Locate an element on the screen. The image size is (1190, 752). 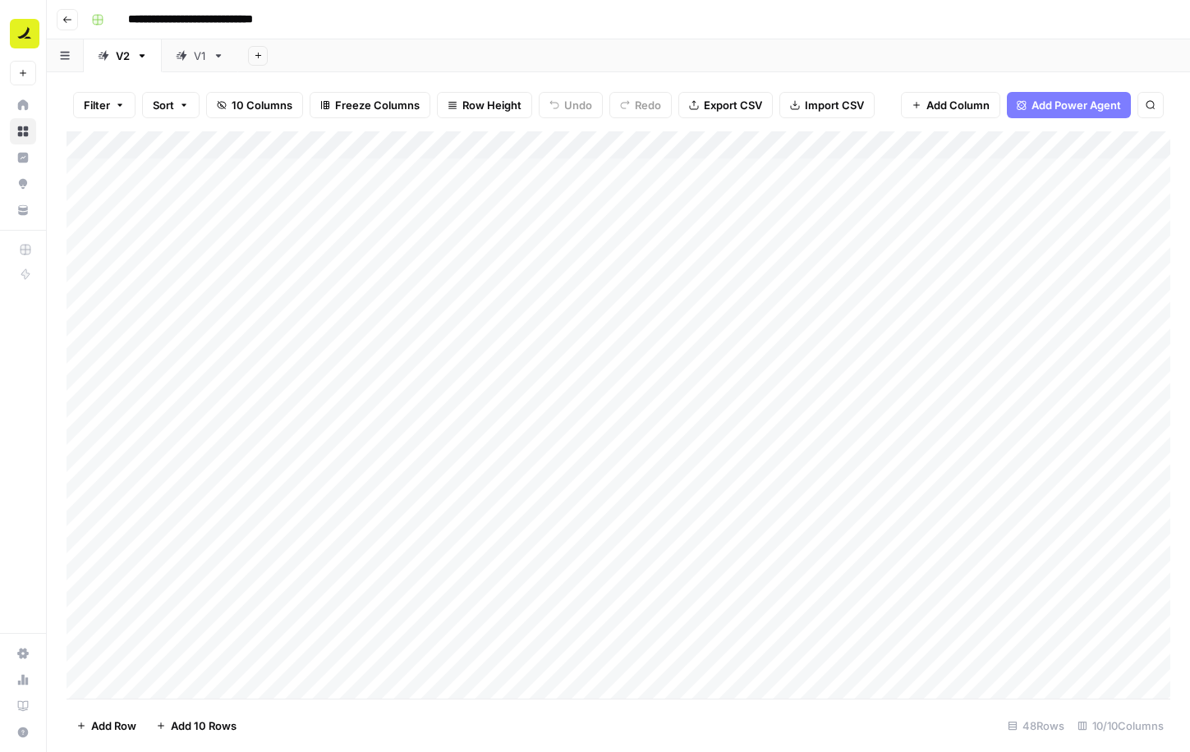
span: Freeze Columns is located at coordinates (377, 105).